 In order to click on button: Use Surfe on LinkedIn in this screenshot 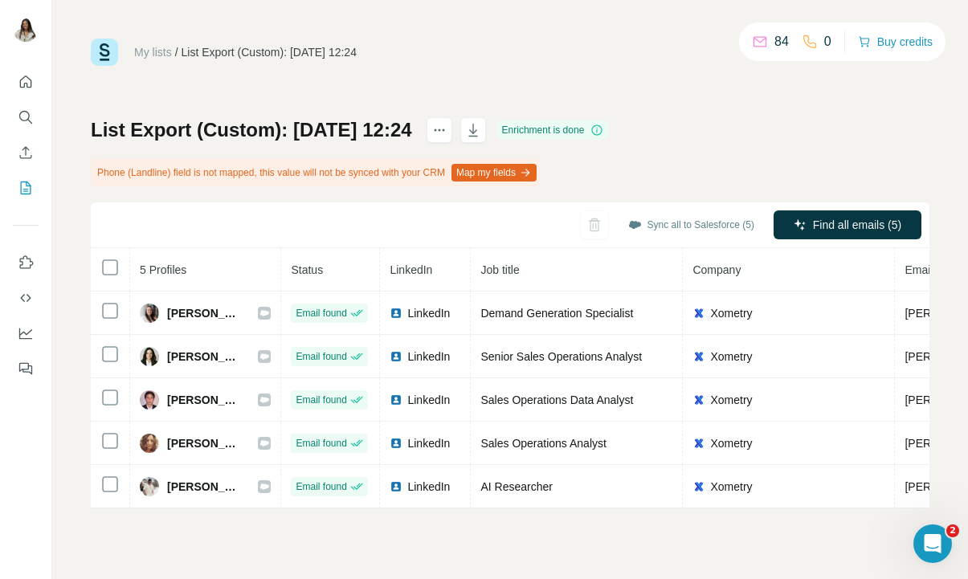, I will do `click(26, 263)`.